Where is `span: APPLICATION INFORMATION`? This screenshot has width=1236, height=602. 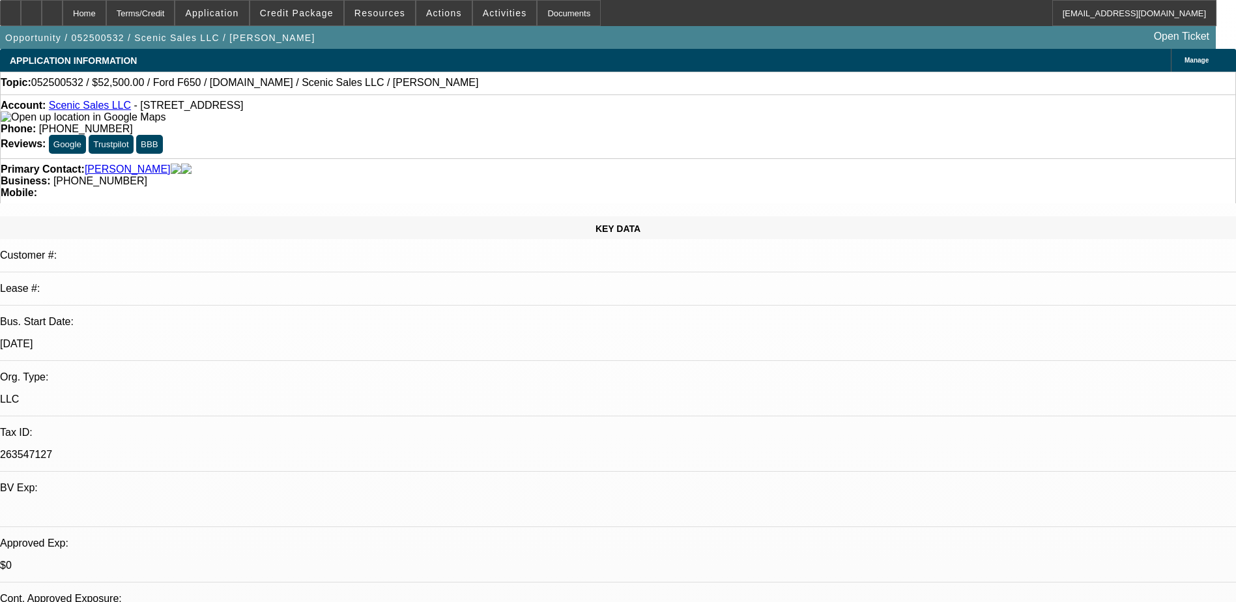 span: APPLICATION INFORMATION is located at coordinates (73, 61).